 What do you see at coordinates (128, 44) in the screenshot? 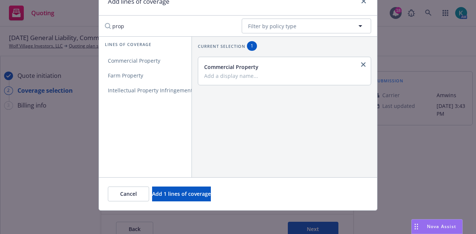
I see `span: Lines of coverage` at bounding box center [128, 44].